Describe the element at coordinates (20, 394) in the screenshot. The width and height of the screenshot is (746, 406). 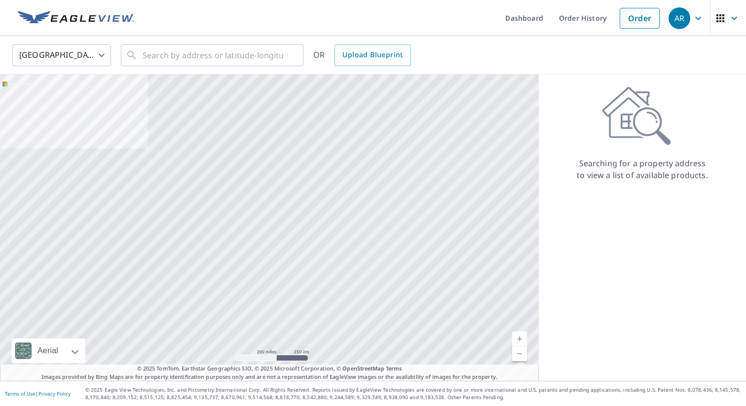
I see `a: Terms of Use` at that location.